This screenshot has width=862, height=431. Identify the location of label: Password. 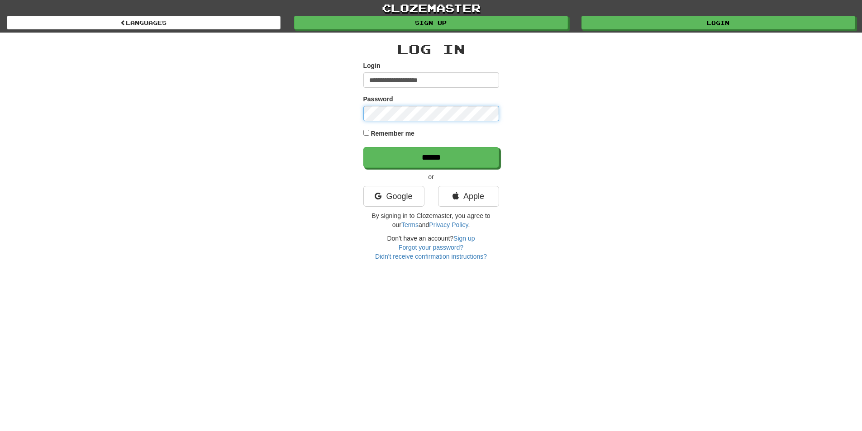
(378, 99).